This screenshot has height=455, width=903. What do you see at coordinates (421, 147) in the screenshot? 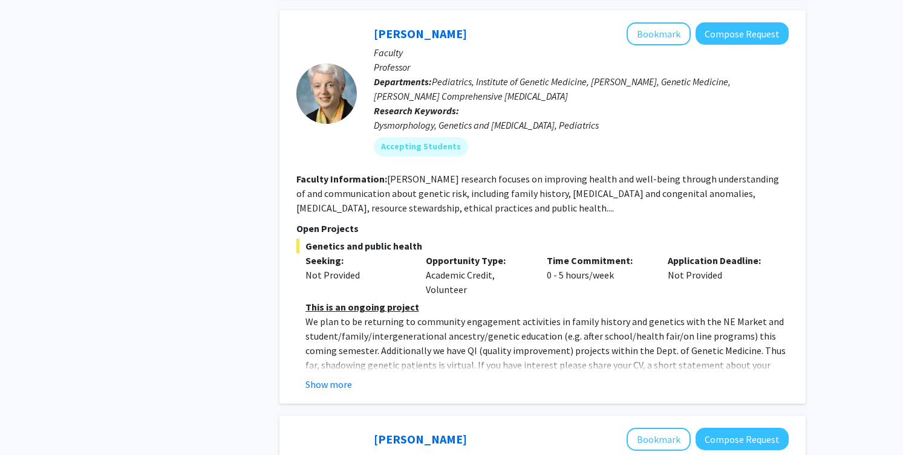
I see `mat-chip: Accepting Students` at bounding box center [421, 147].